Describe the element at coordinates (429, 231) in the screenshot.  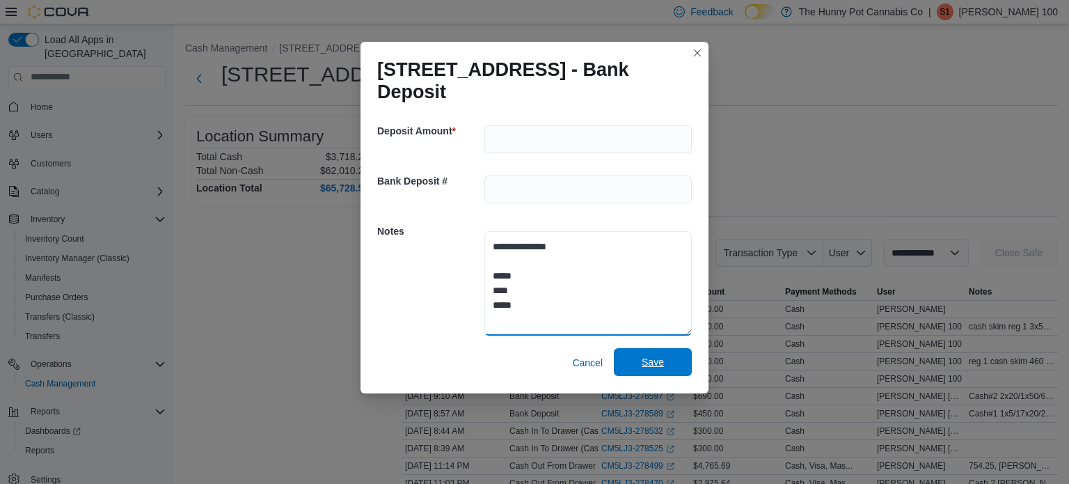
I see `h5: Notes` at that location.